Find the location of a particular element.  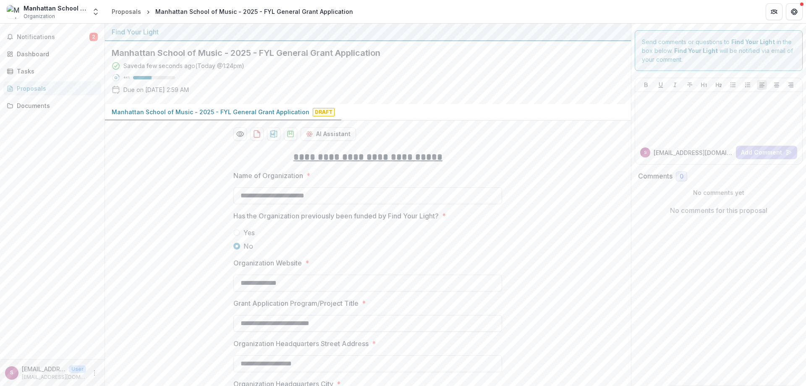

button: Notifications2 is located at coordinates (52, 37).